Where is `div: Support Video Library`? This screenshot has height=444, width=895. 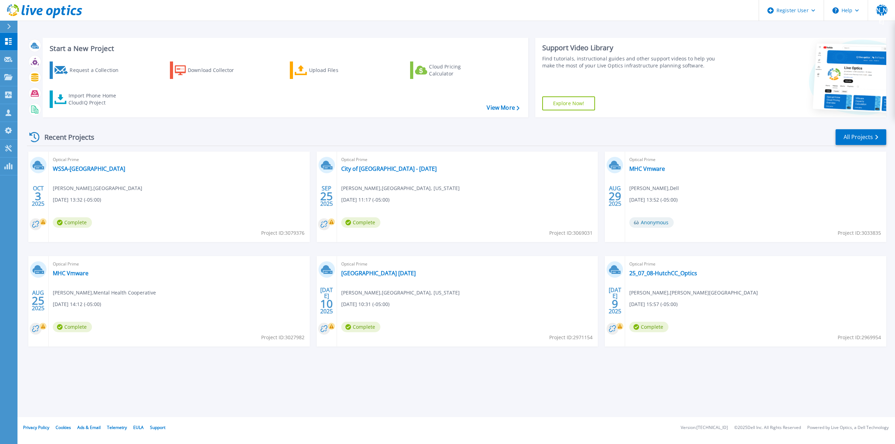 div: Support Video Library is located at coordinates (633, 48).